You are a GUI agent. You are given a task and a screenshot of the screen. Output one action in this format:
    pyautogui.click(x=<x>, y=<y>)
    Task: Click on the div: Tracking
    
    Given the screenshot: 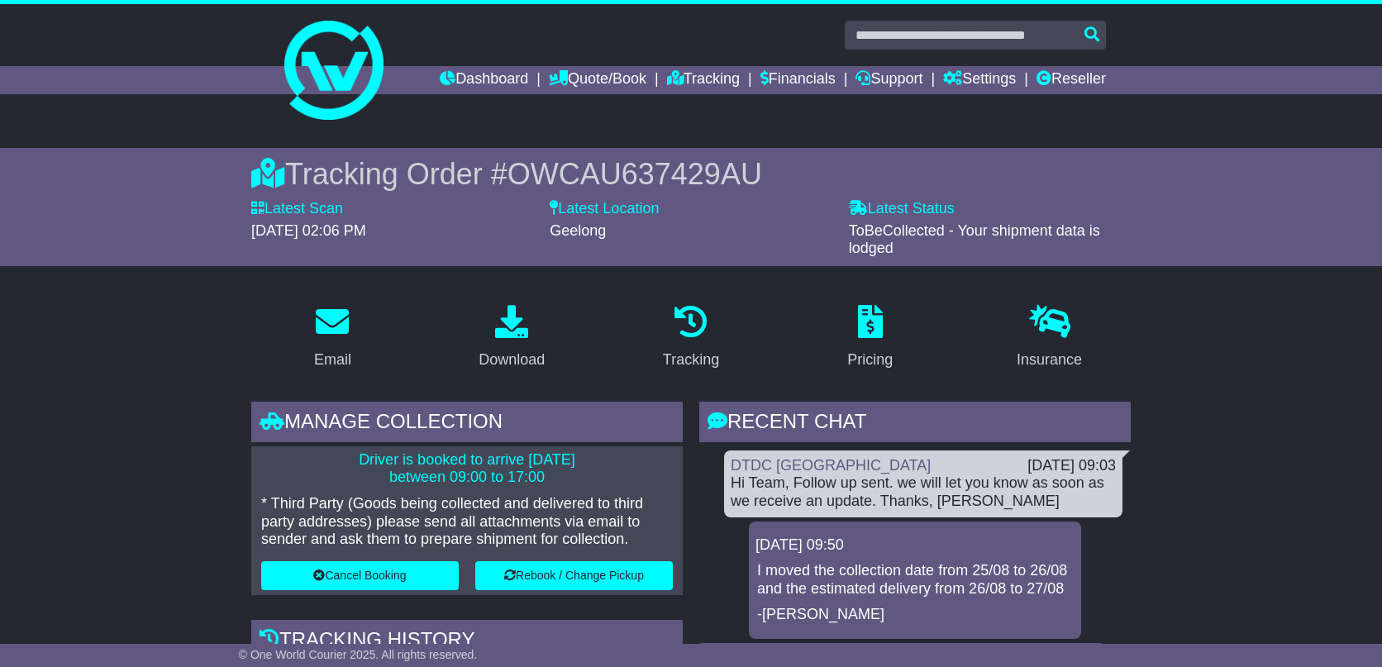 What is the action you would take?
    pyautogui.click(x=691, y=360)
    